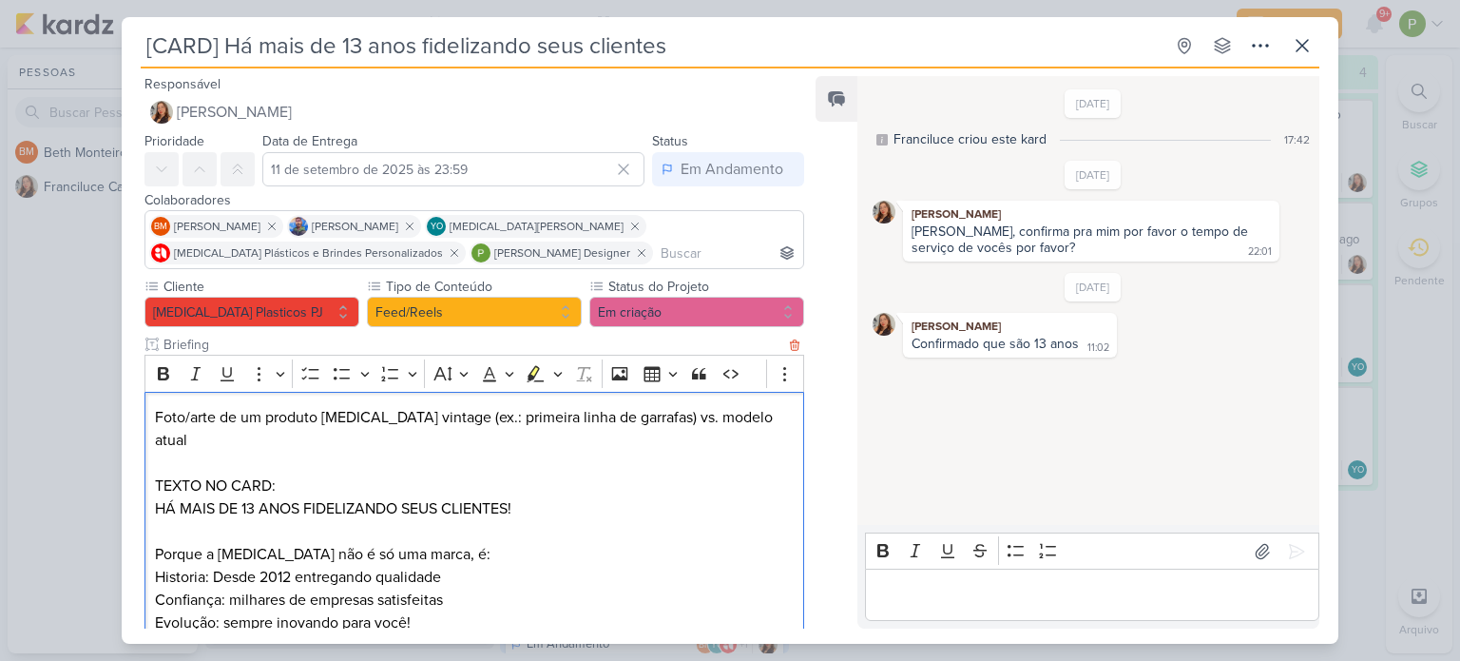 The width and height of the screenshot is (1460, 661). I want to click on div: Beth Monteiro, so click(161, 226).